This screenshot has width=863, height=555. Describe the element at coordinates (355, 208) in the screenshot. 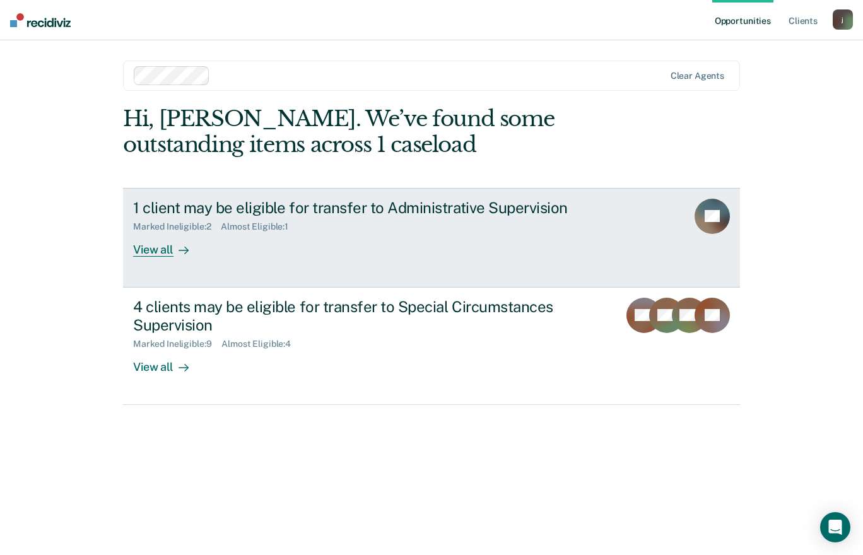

I see `div: 1 client may be eligible for transfer to Administrative Supervision` at that location.